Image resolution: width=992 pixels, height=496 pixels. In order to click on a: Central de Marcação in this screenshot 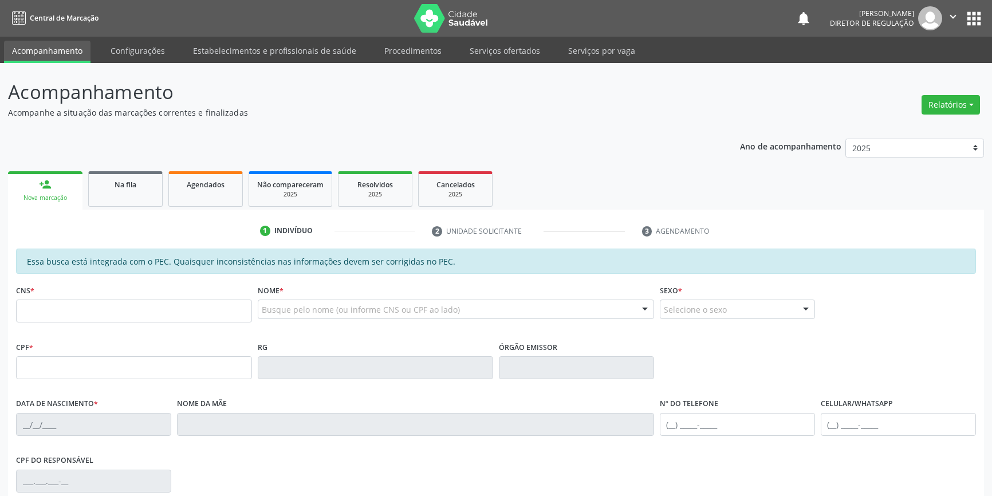, I will do `click(53, 18)`.